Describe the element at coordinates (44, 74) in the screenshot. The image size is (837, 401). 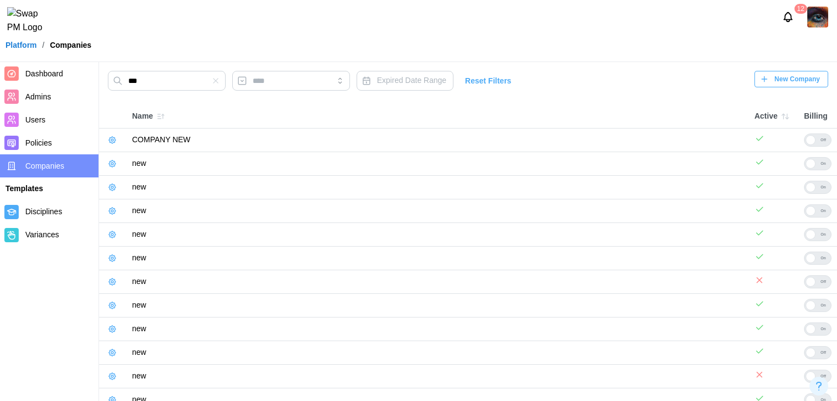
I see `span: Dashboard` at that location.